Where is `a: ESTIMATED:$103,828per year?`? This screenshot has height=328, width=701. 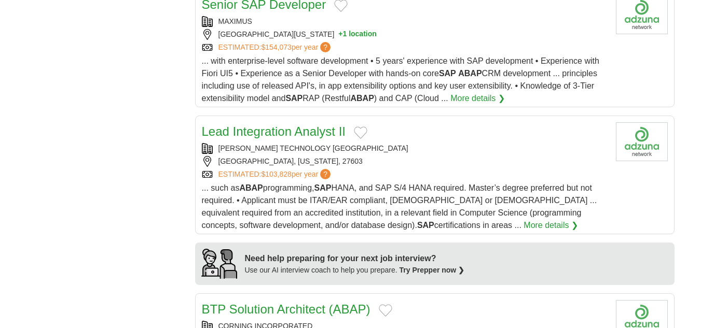 a: ESTIMATED:$103,828per year? is located at coordinates (275, 174).